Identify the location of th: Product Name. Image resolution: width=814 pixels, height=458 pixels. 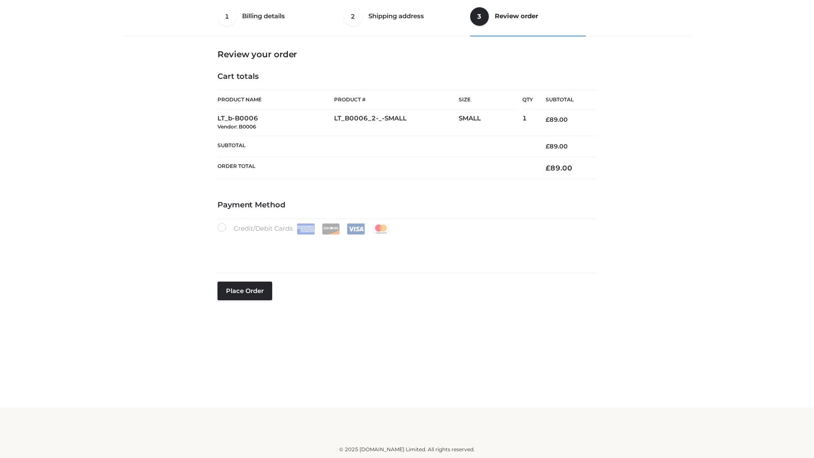
(276, 100).